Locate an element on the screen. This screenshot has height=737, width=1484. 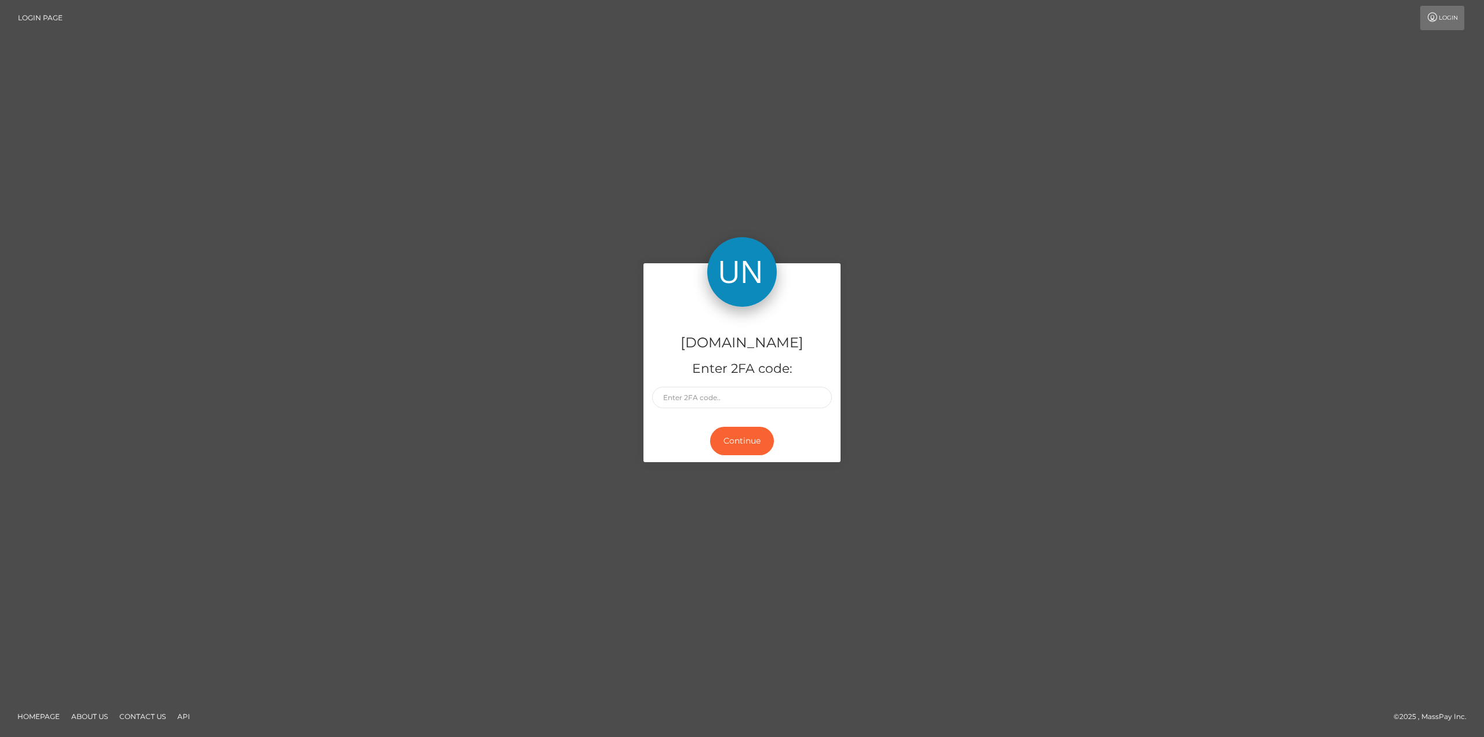
button: Continue is located at coordinates (742, 440).